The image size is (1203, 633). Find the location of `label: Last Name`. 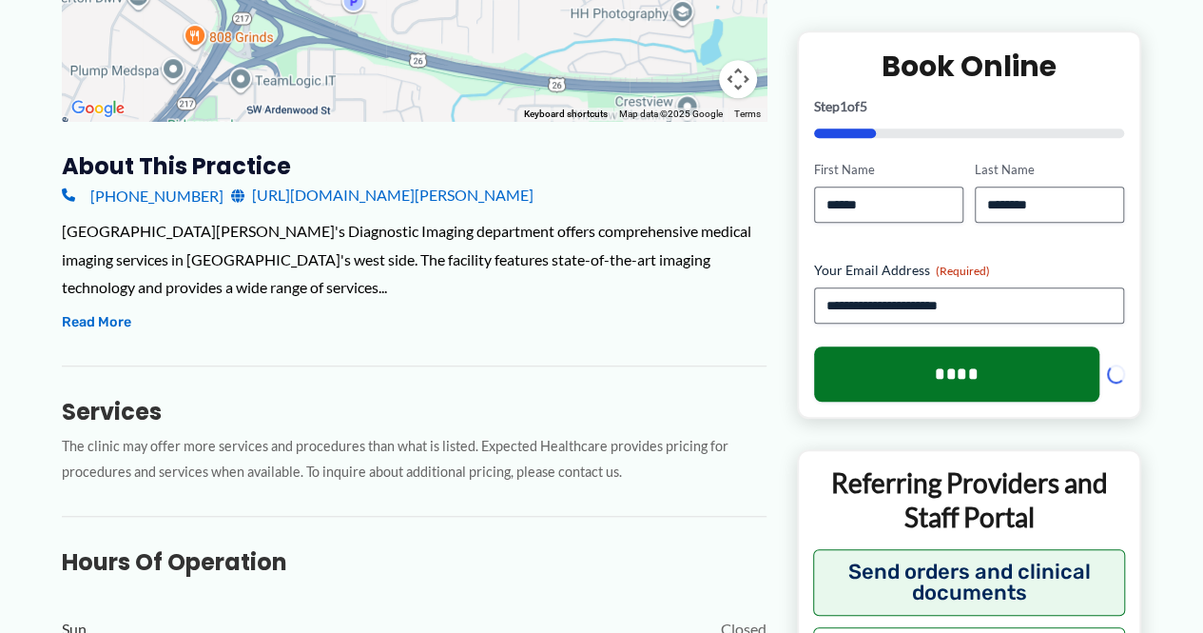

label: Last Name is located at coordinates (1049, 169).